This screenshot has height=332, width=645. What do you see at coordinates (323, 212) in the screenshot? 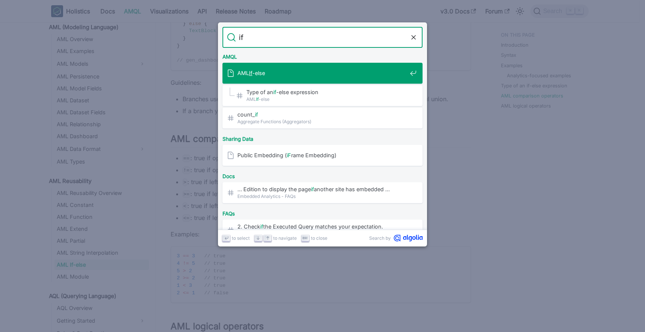
I see `div: FAQs` at bounding box center [323, 212].